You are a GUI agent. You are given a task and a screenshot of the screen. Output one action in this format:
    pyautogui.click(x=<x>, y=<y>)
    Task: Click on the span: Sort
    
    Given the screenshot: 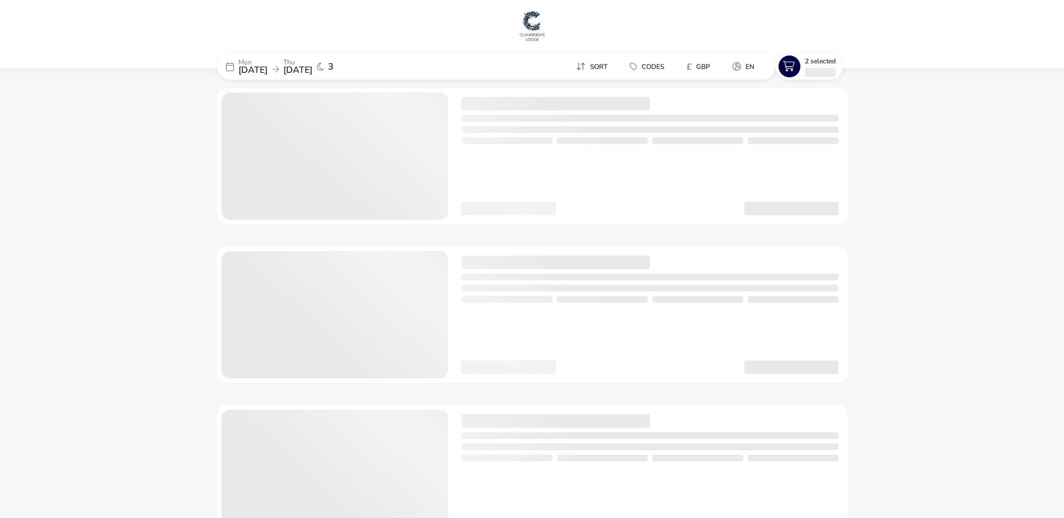 What is the action you would take?
    pyautogui.click(x=599, y=67)
    